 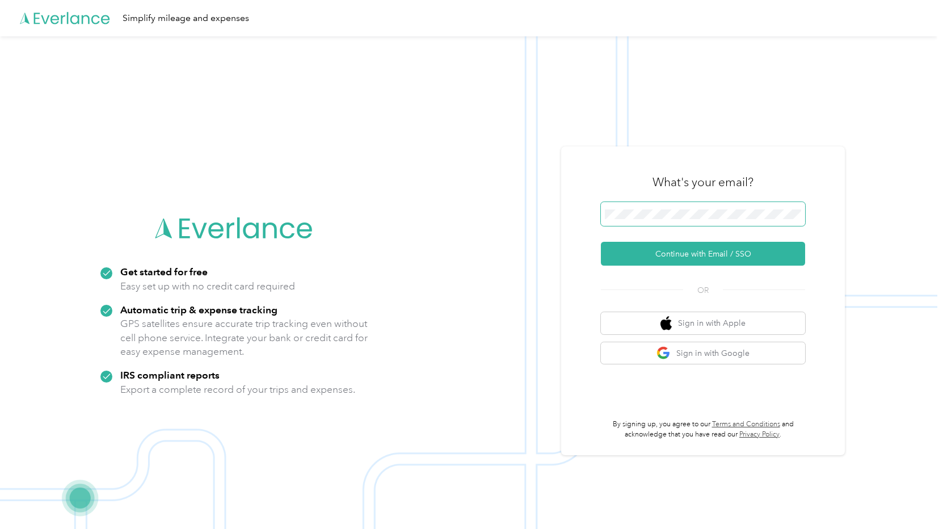 What do you see at coordinates (746, 424) in the screenshot?
I see `a: Terms and Conditions` at bounding box center [746, 424].